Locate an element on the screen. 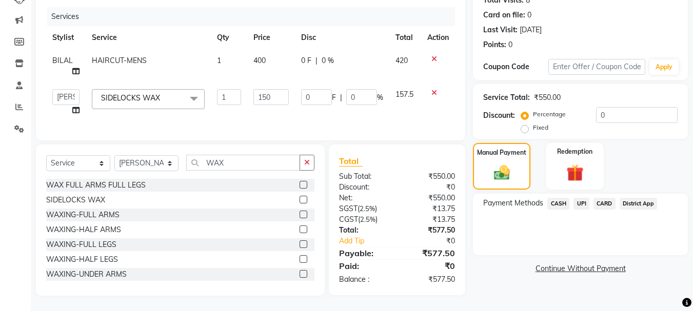  div: Sub Total: is located at coordinates (364, 176).